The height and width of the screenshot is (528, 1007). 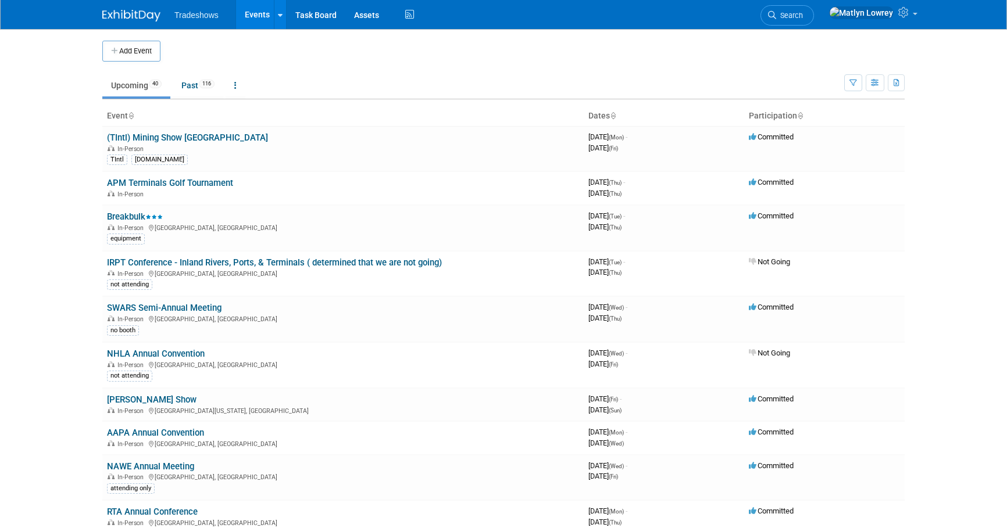 What do you see at coordinates (155, 84) in the screenshot?
I see `span: 40` at bounding box center [155, 84].